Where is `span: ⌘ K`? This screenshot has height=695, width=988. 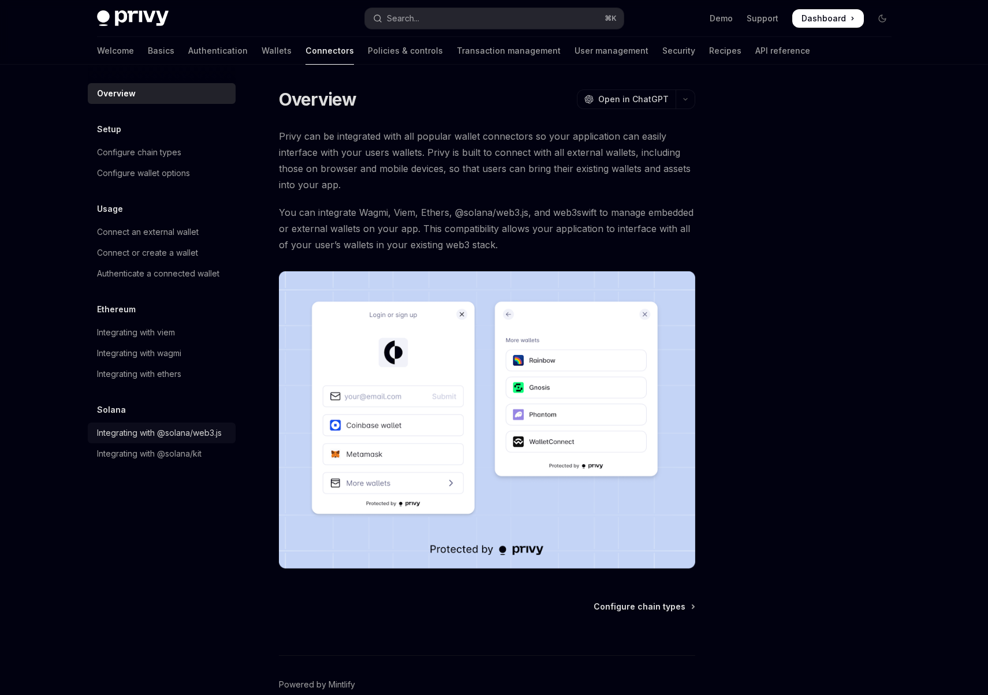
span: ⌘ K is located at coordinates (610, 18).